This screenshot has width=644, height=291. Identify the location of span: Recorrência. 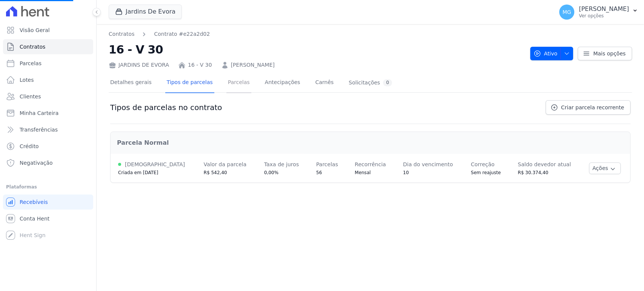
(370, 164).